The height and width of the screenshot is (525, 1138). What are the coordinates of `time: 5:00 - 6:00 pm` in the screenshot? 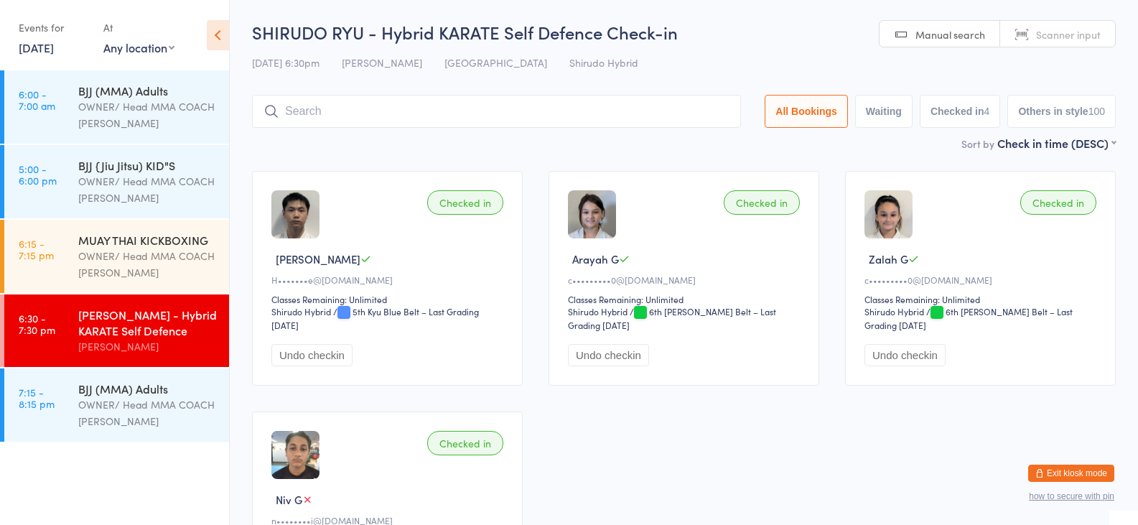 It's located at (37, 174).